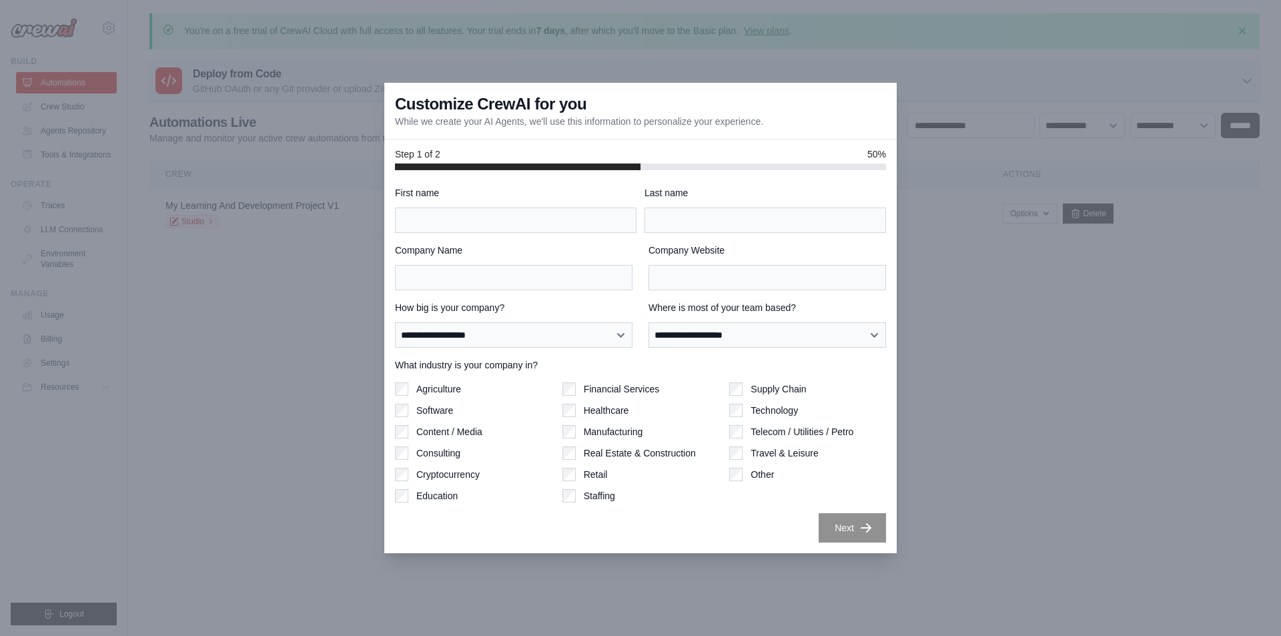 The image size is (1281, 636). Describe the element at coordinates (418, 154) in the screenshot. I see `span: Step 1 of 2` at that location.